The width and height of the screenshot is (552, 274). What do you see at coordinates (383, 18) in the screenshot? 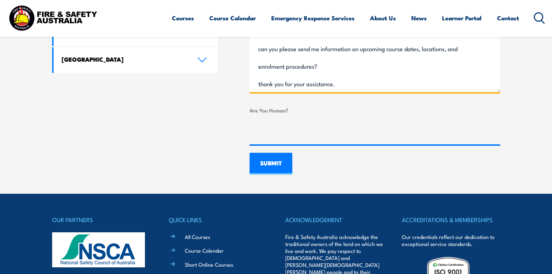
I see `a: About Us` at bounding box center [383, 18].